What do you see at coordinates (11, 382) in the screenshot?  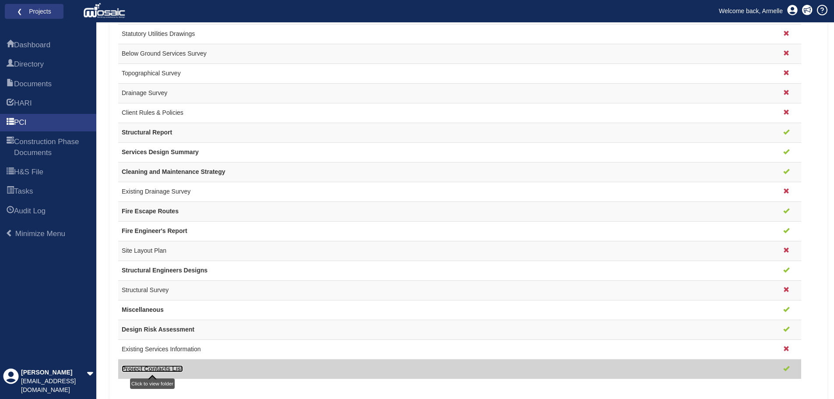 I see `div: Profile` at bounding box center [11, 382].